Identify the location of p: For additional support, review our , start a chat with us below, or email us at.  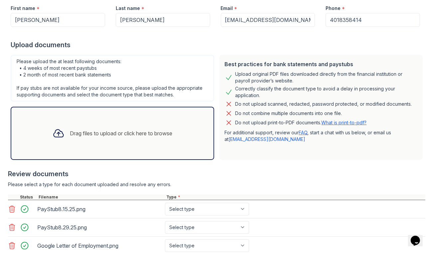
(322, 136).